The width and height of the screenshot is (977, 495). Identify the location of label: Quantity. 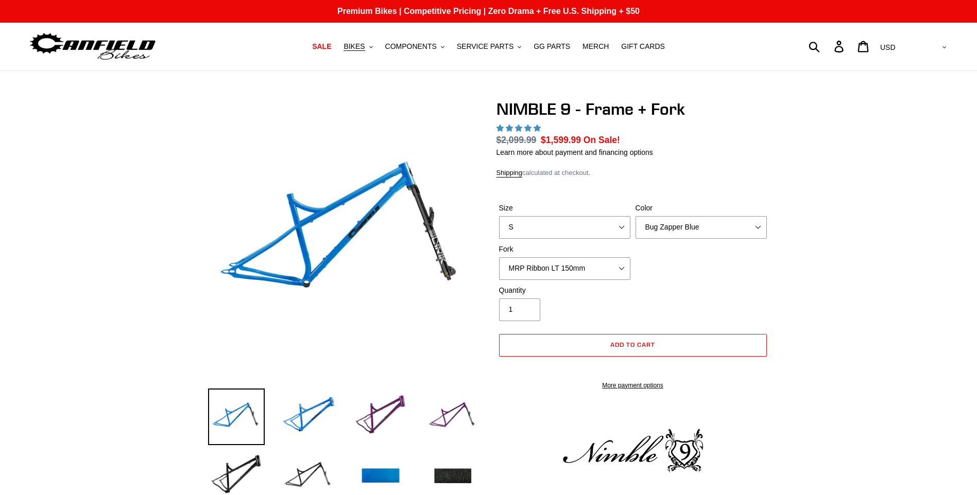
(564, 290).